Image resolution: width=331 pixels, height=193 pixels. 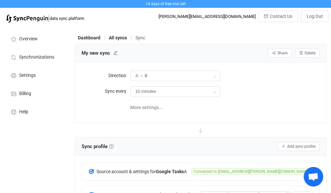 What do you see at coordinates (97, 146) in the screenshot?
I see `span: Sync profile` at bounding box center [97, 146].